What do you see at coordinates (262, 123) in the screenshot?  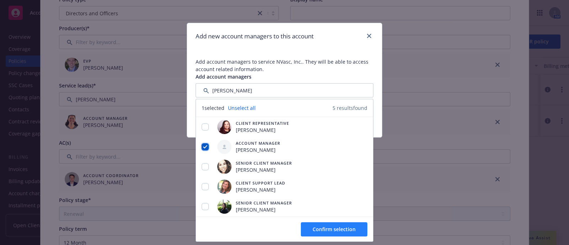 I see `span: Client Representative` at bounding box center [262, 123].